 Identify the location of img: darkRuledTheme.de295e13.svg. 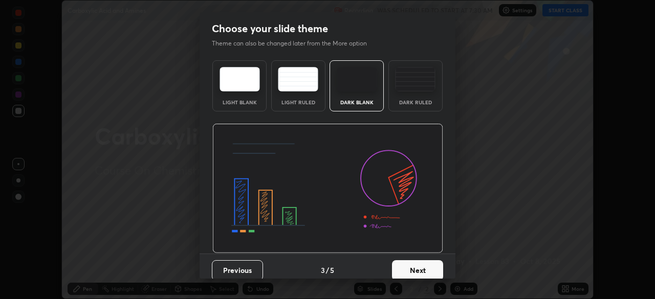
(415, 79).